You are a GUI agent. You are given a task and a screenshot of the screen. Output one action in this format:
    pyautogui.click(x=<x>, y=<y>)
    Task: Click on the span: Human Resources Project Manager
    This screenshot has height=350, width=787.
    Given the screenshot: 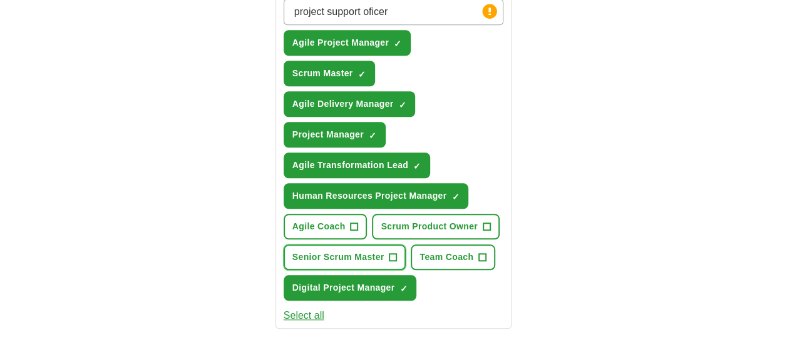 What is the action you would take?
    pyautogui.click(x=369, y=196)
    